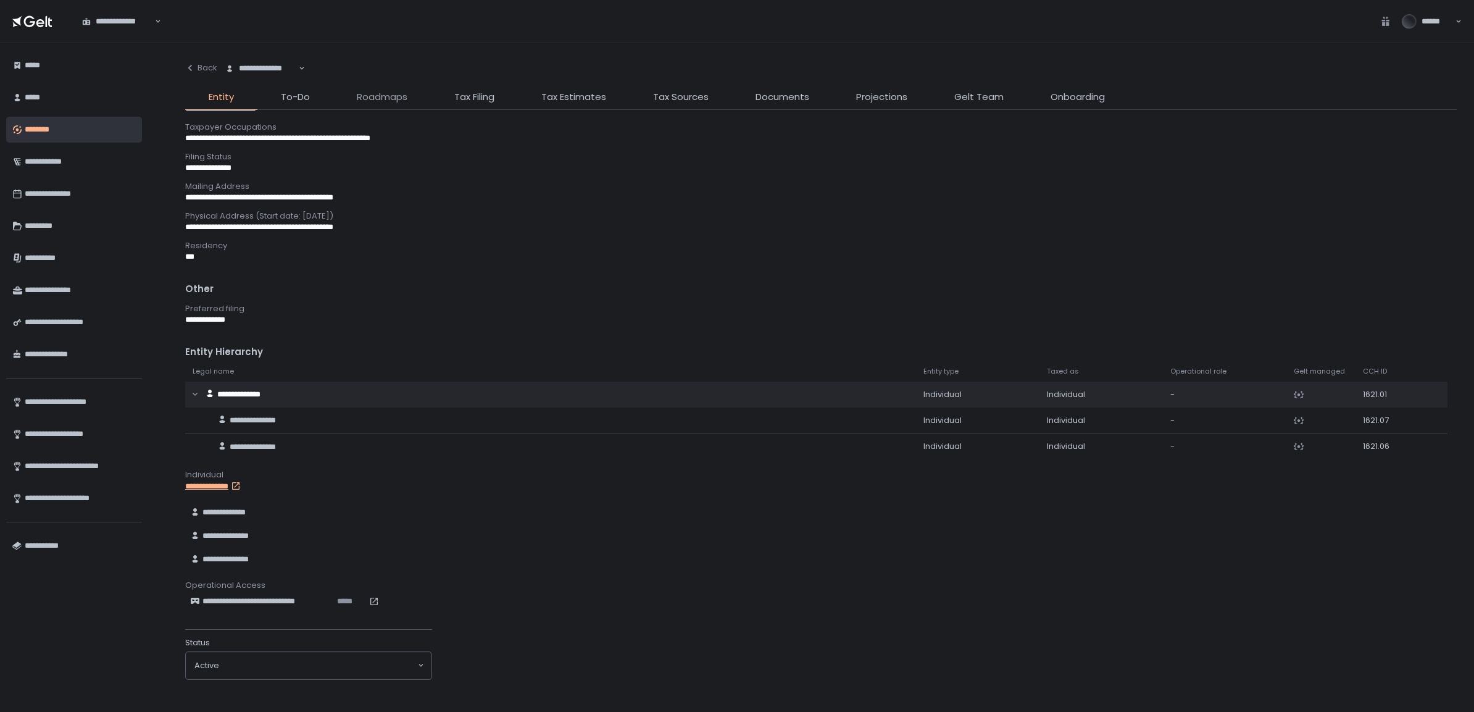 This screenshot has width=1474, height=712. Describe the element at coordinates (821, 289) in the screenshot. I see `div: Other` at that location.